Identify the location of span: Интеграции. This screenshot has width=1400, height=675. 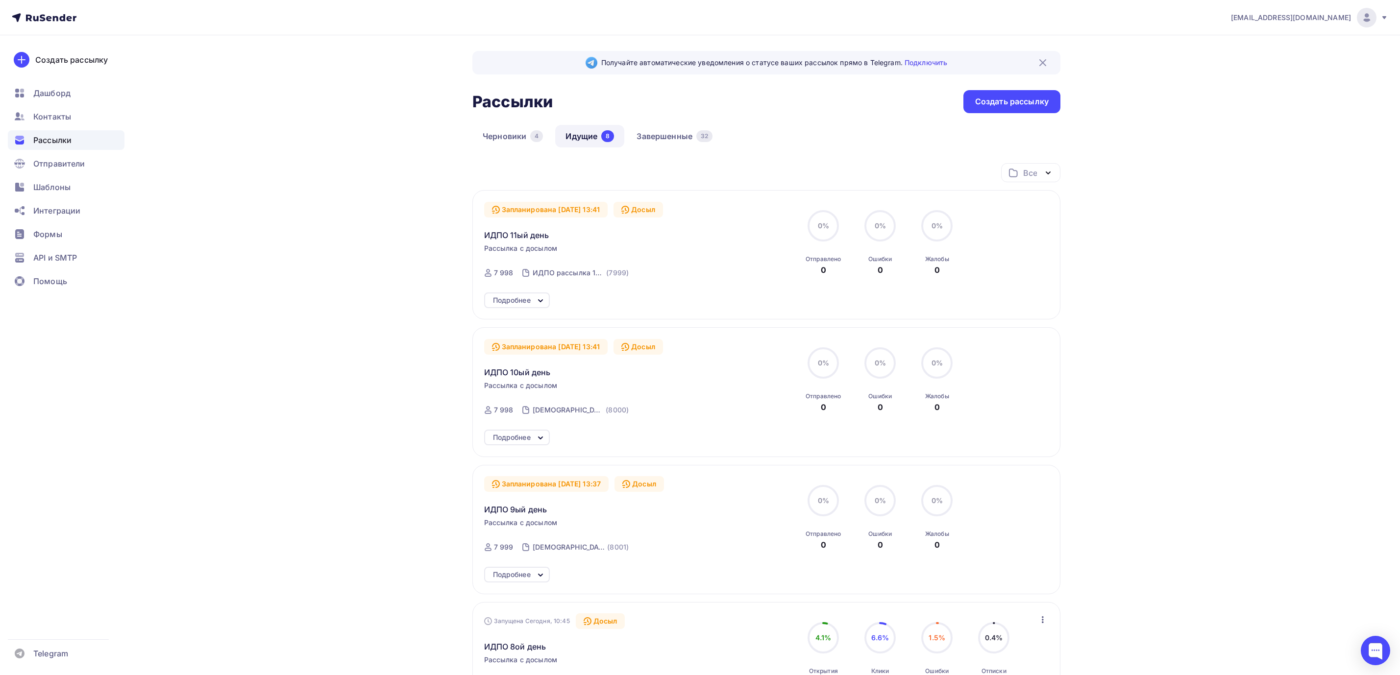
(57, 211).